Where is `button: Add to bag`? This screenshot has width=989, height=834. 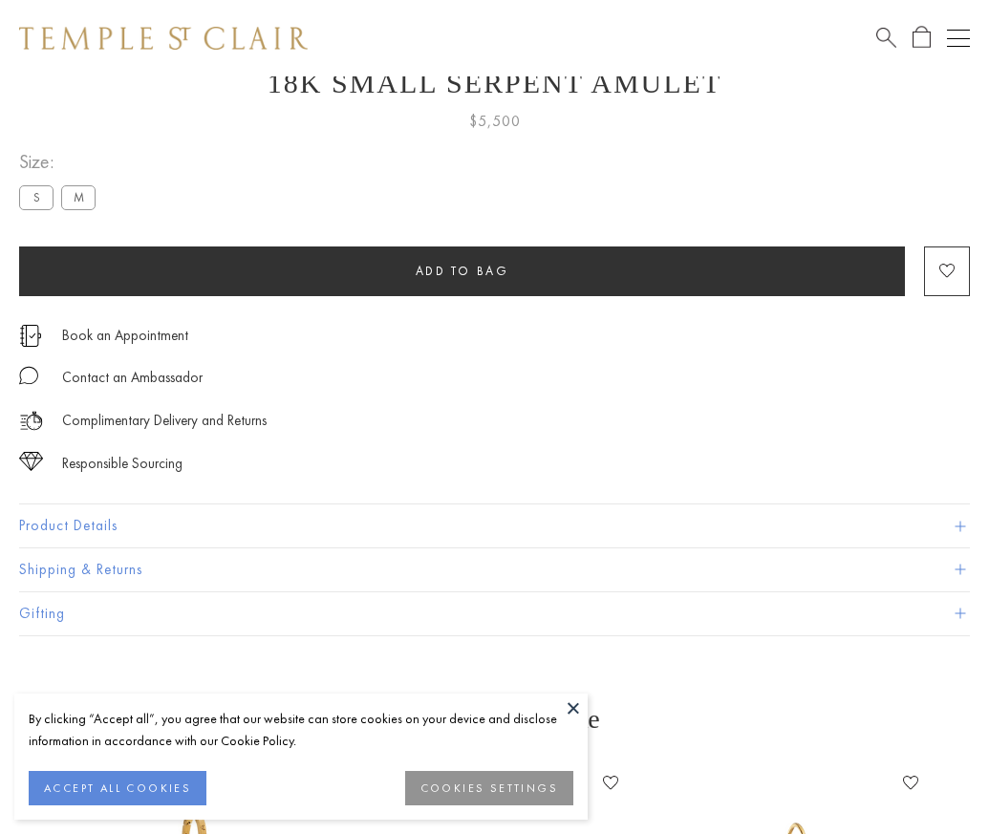
button: Add to bag is located at coordinates (462, 271).